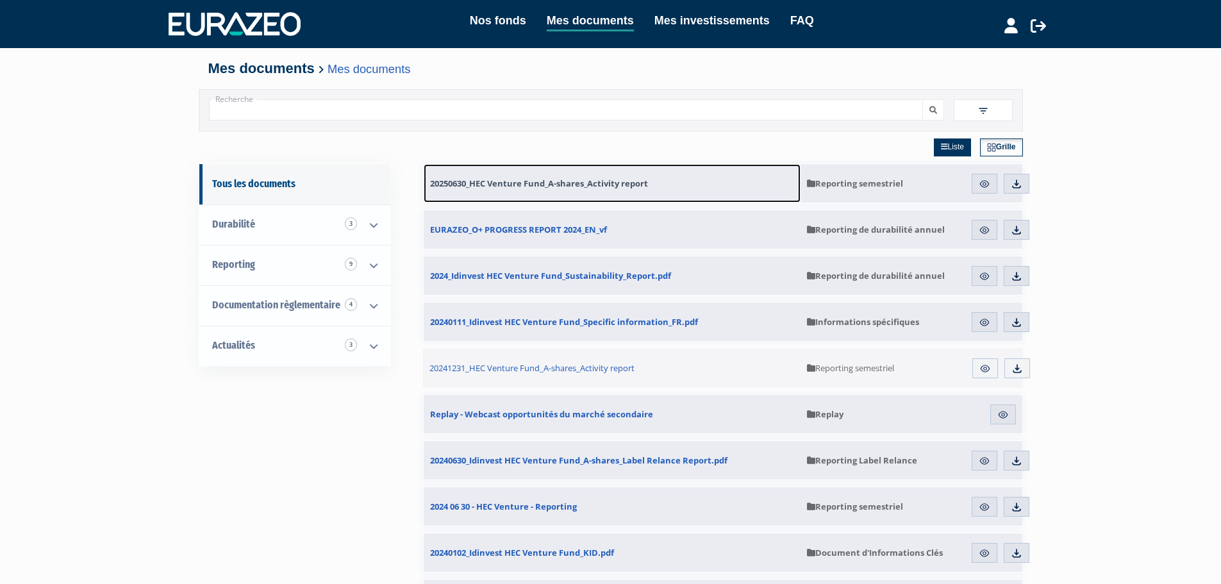  I want to click on span: 2024 06 30 - HEC Venture - Reporting, so click(503, 506).